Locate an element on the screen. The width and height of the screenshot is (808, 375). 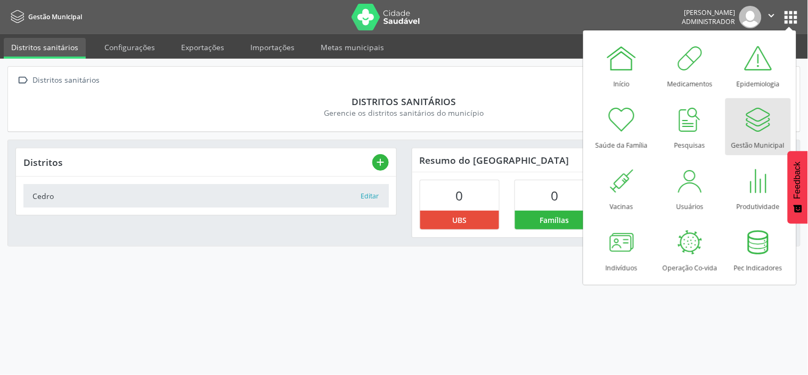
a:  Distritos sanitários is located at coordinates (59, 80).